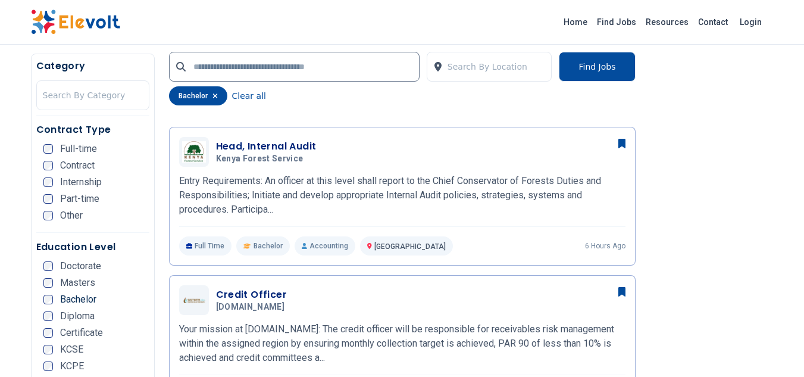 The image size is (804, 377). Describe the element at coordinates (79, 149) in the screenshot. I see `span: Full-time` at that location.